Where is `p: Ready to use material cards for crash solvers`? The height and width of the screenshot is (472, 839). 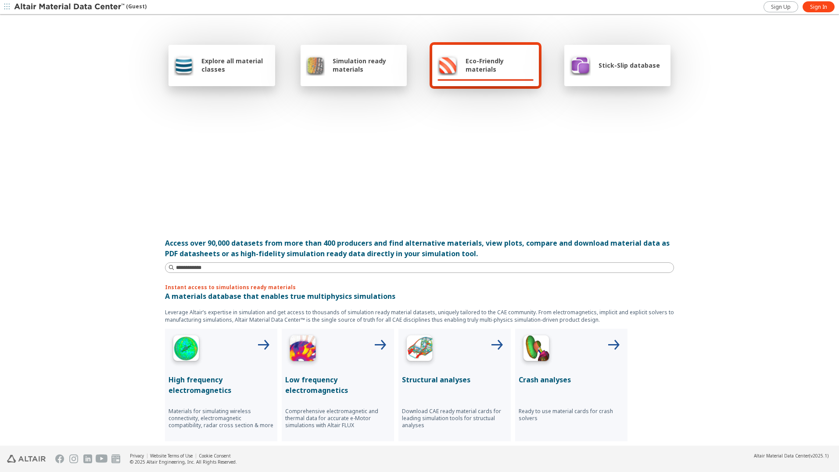 p: Ready to use material cards for crash solvers is located at coordinates (572, 414).